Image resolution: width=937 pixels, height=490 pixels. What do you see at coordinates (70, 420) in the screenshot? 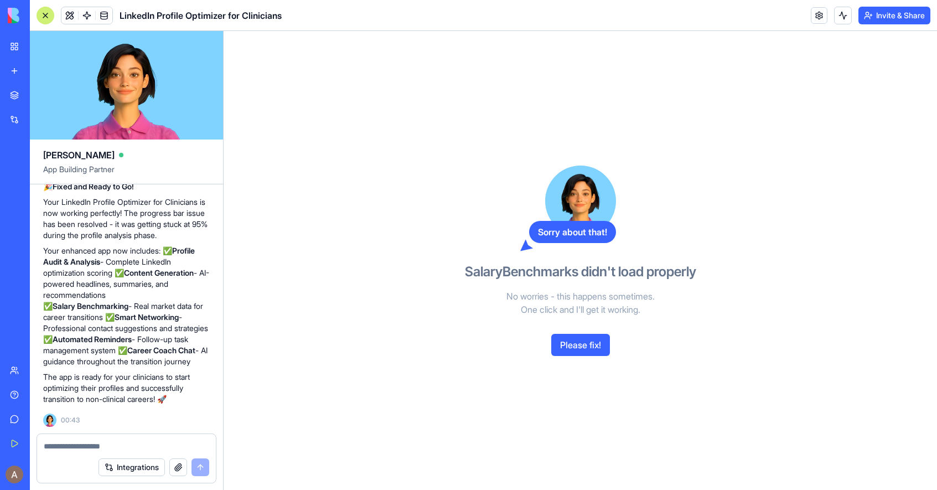
I see `span: 00:43` at bounding box center [70, 420].